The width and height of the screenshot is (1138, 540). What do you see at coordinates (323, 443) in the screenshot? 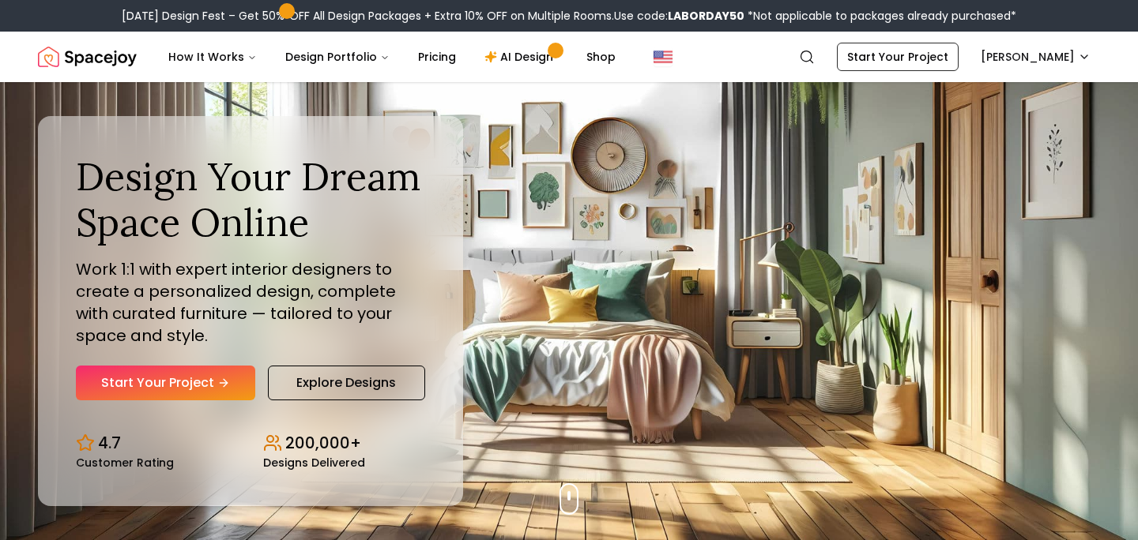
I see `p: 200,000+` at bounding box center [323, 443].